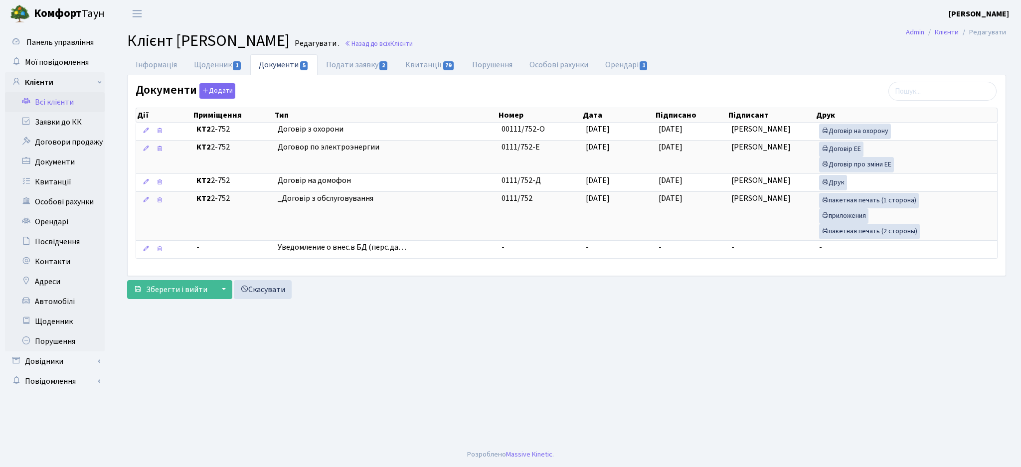 The width and height of the screenshot is (1021, 467). Describe the element at coordinates (869, 231) in the screenshot. I see `a: пакетная печать (2 стороны)` at that location.